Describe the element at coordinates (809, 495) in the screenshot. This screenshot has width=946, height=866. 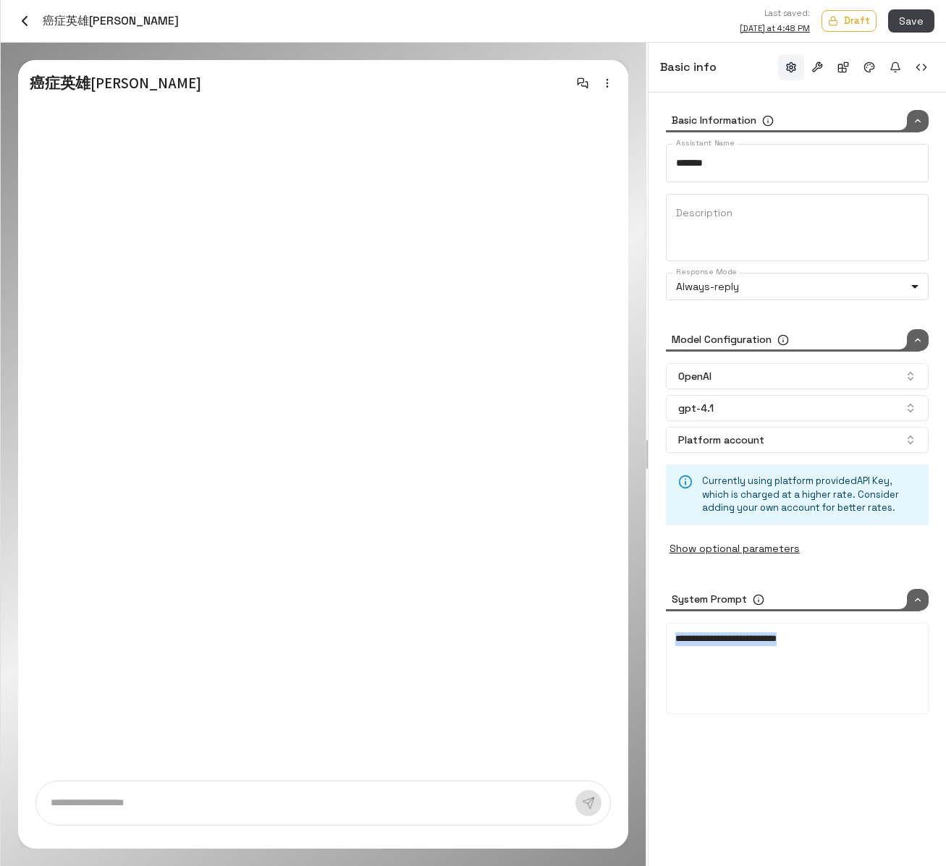
I see `p: Currently using platform provided API Key , which is charged at a higher rate. Consider adding yo...` at that location.